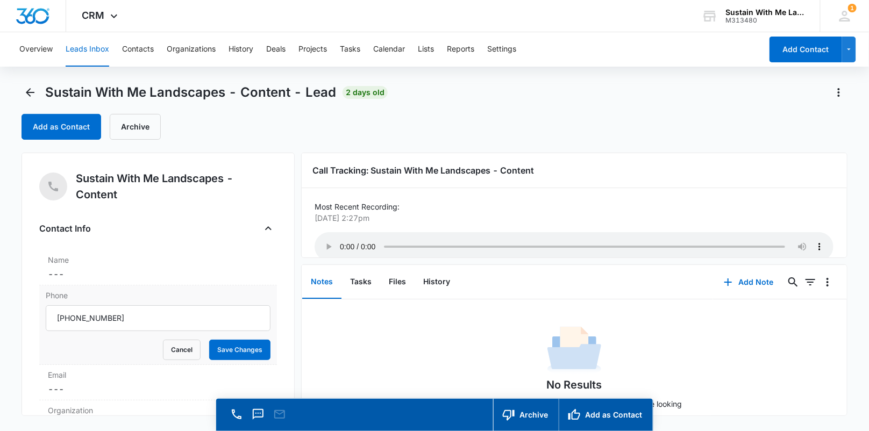 The width and height of the screenshot is (869, 431). What do you see at coordinates (65, 229) in the screenshot?
I see `h4: Contact Info` at bounding box center [65, 229].